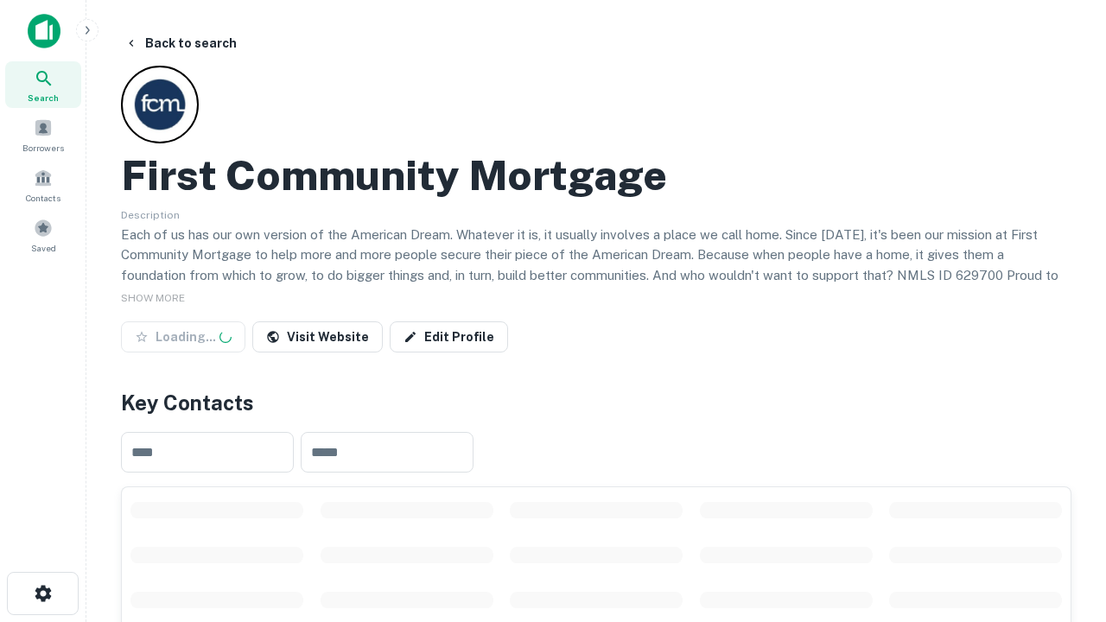  Describe the element at coordinates (43, 98) in the screenshot. I see `span: Search` at that location.